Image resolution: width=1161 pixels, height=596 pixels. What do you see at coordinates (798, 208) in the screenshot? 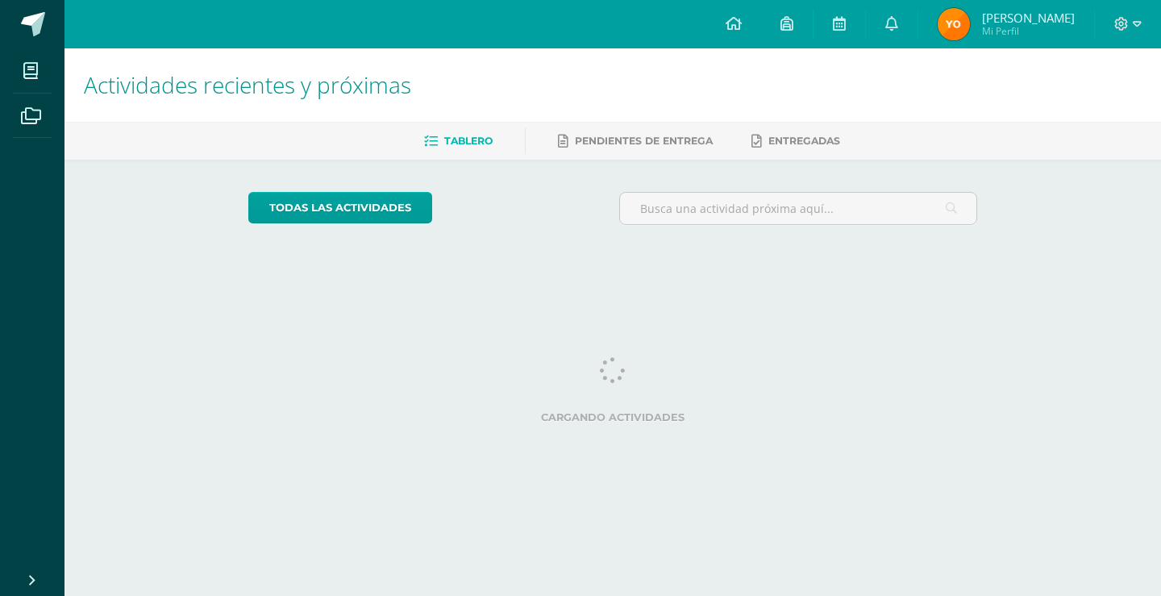
I see `input: Busca una actividad próxima aquí...` at bounding box center [798, 208].